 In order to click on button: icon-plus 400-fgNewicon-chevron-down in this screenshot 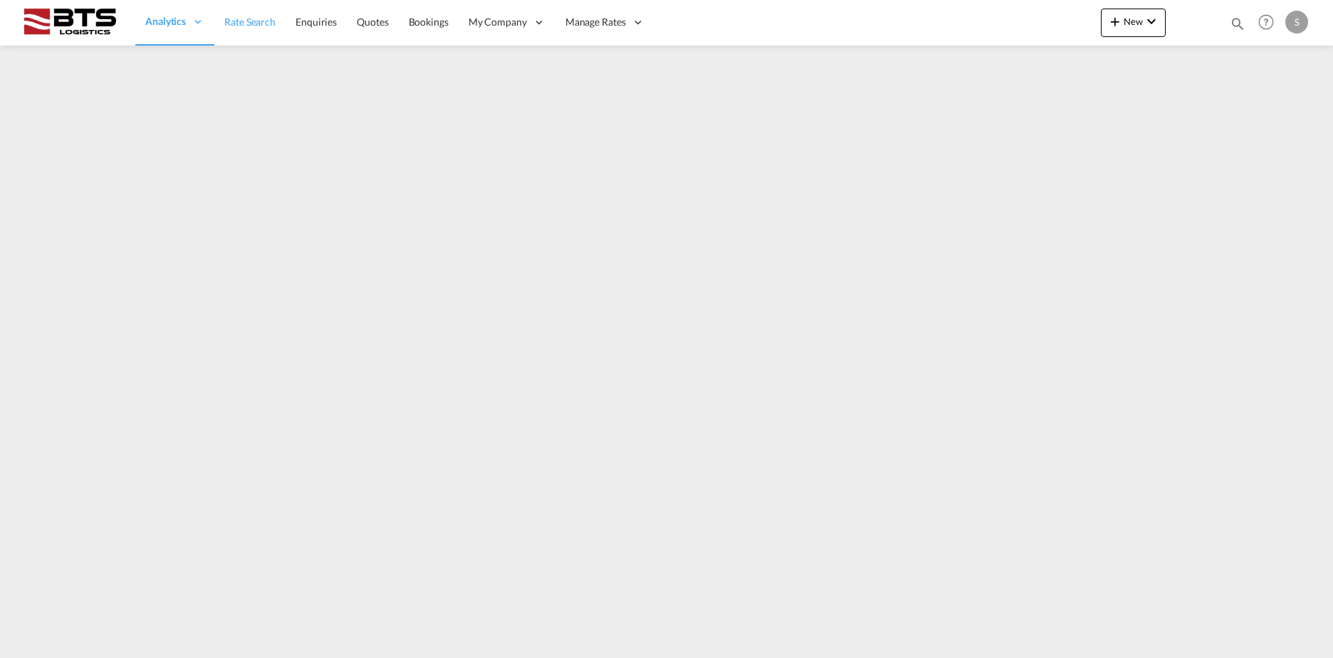, I will do `click(1133, 23)`.